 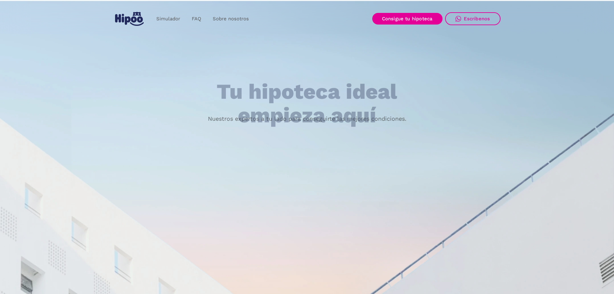 I want to click on a: Consigue tu hipoteca, so click(x=408, y=19).